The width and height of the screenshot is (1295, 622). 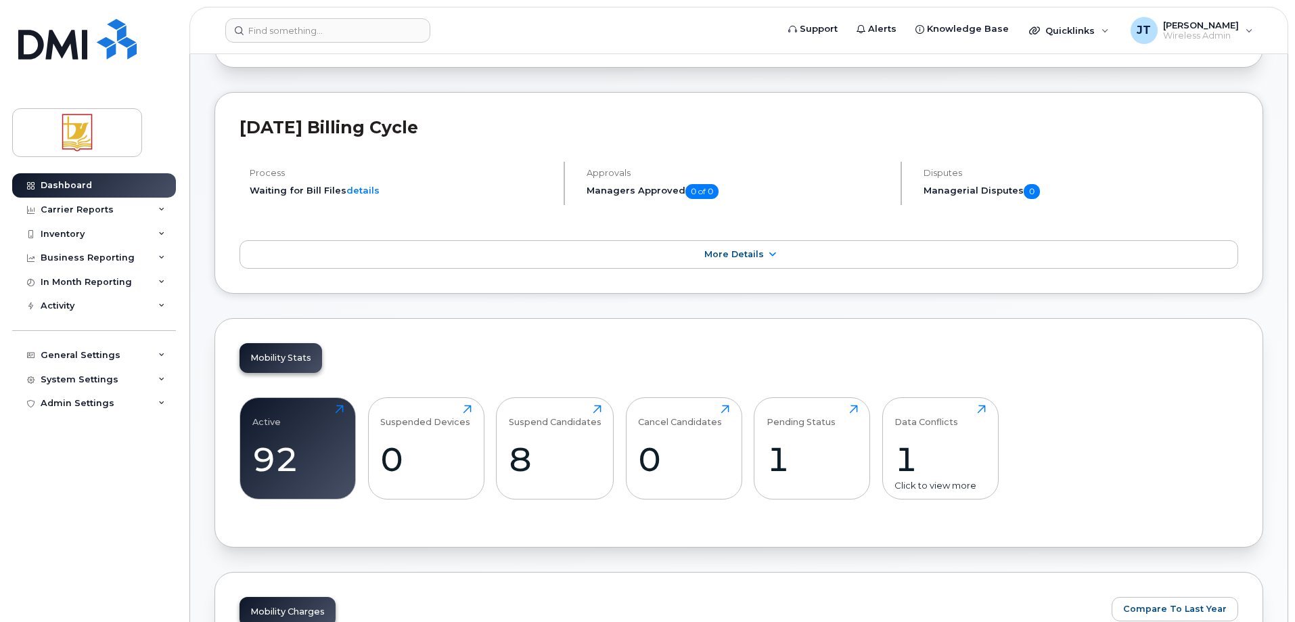 I want to click on a: Cancel Candidates0, so click(x=684, y=448).